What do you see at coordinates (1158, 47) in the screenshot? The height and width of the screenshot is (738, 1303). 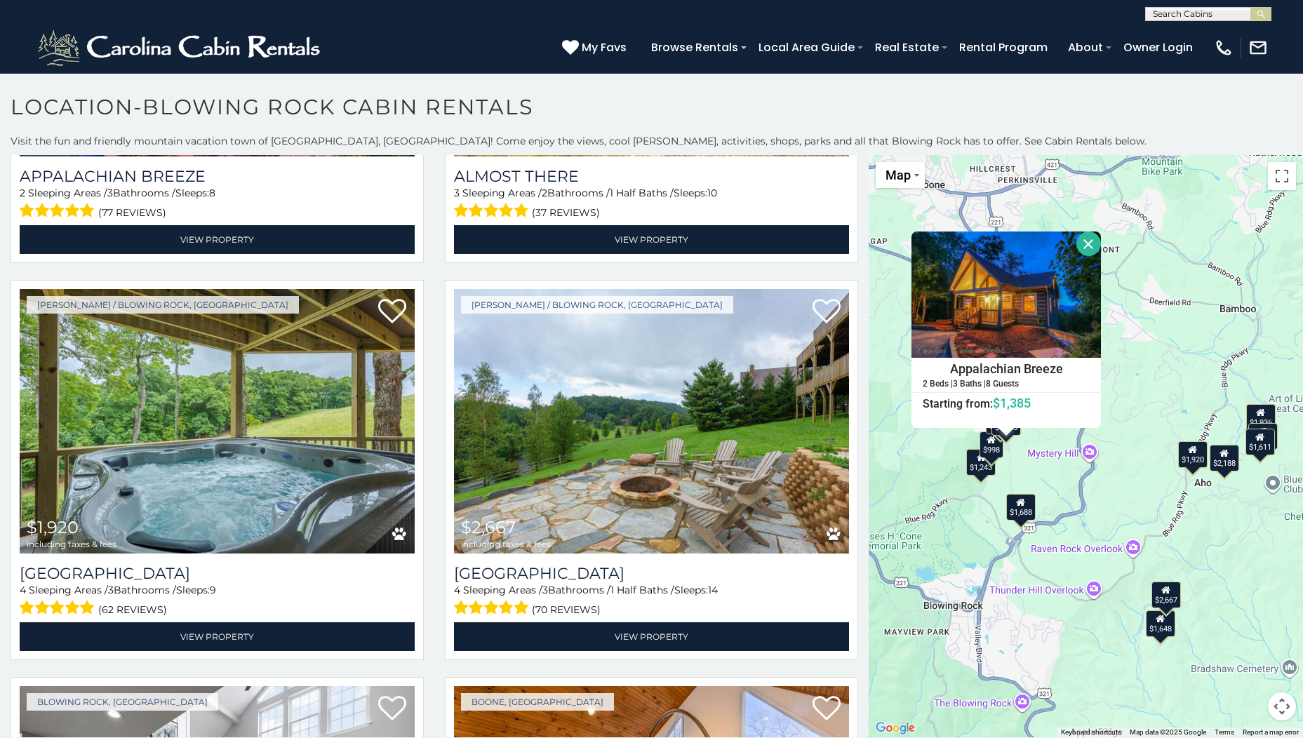 I see `a: Owner Login` at bounding box center [1158, 47].